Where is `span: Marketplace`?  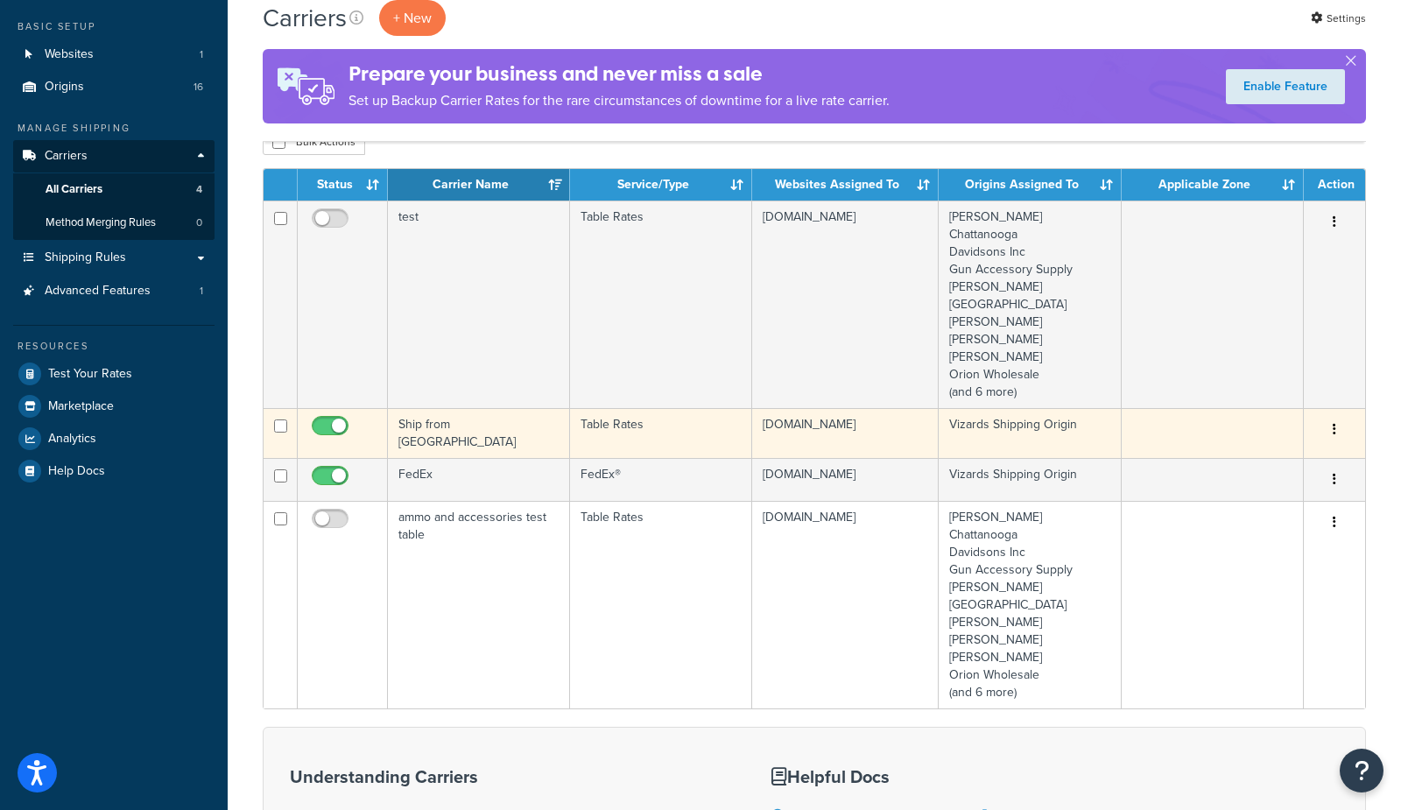
span: Marketplace is located at coordinates (81, 406).